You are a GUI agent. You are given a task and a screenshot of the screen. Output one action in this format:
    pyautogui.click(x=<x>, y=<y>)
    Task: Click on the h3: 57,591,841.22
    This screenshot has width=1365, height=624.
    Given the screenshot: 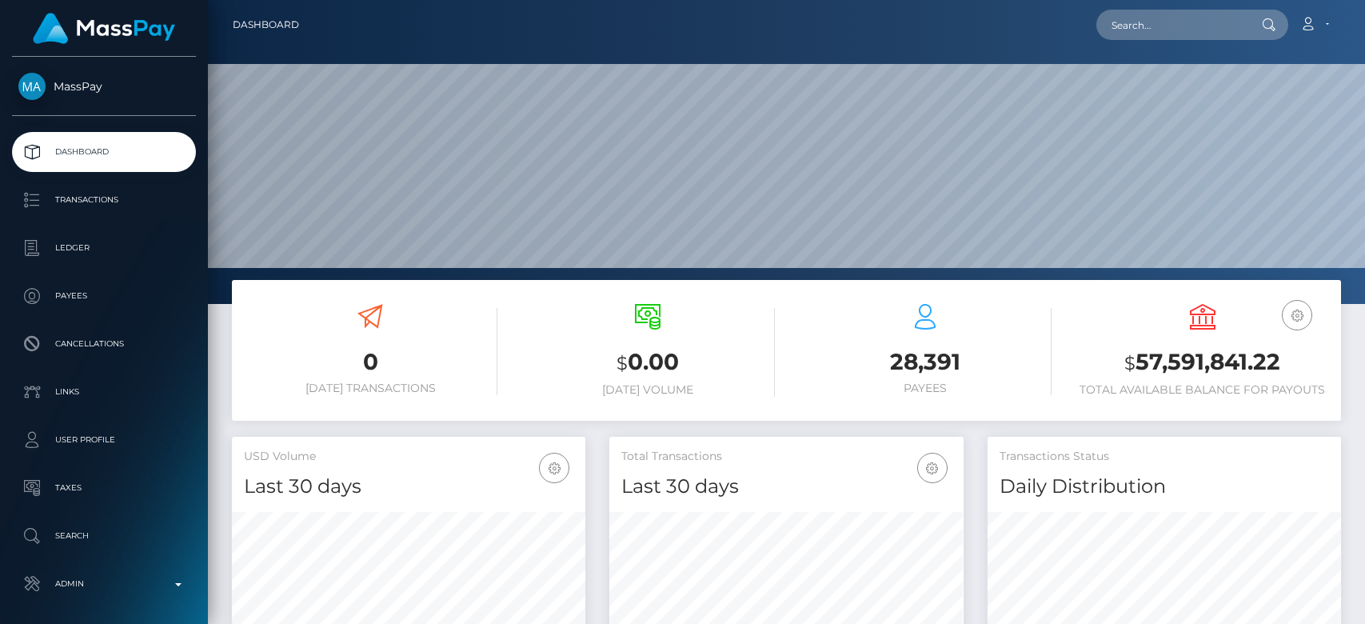 What is the action you would take?
    pyautogui.click(x=1202, y=362)
    